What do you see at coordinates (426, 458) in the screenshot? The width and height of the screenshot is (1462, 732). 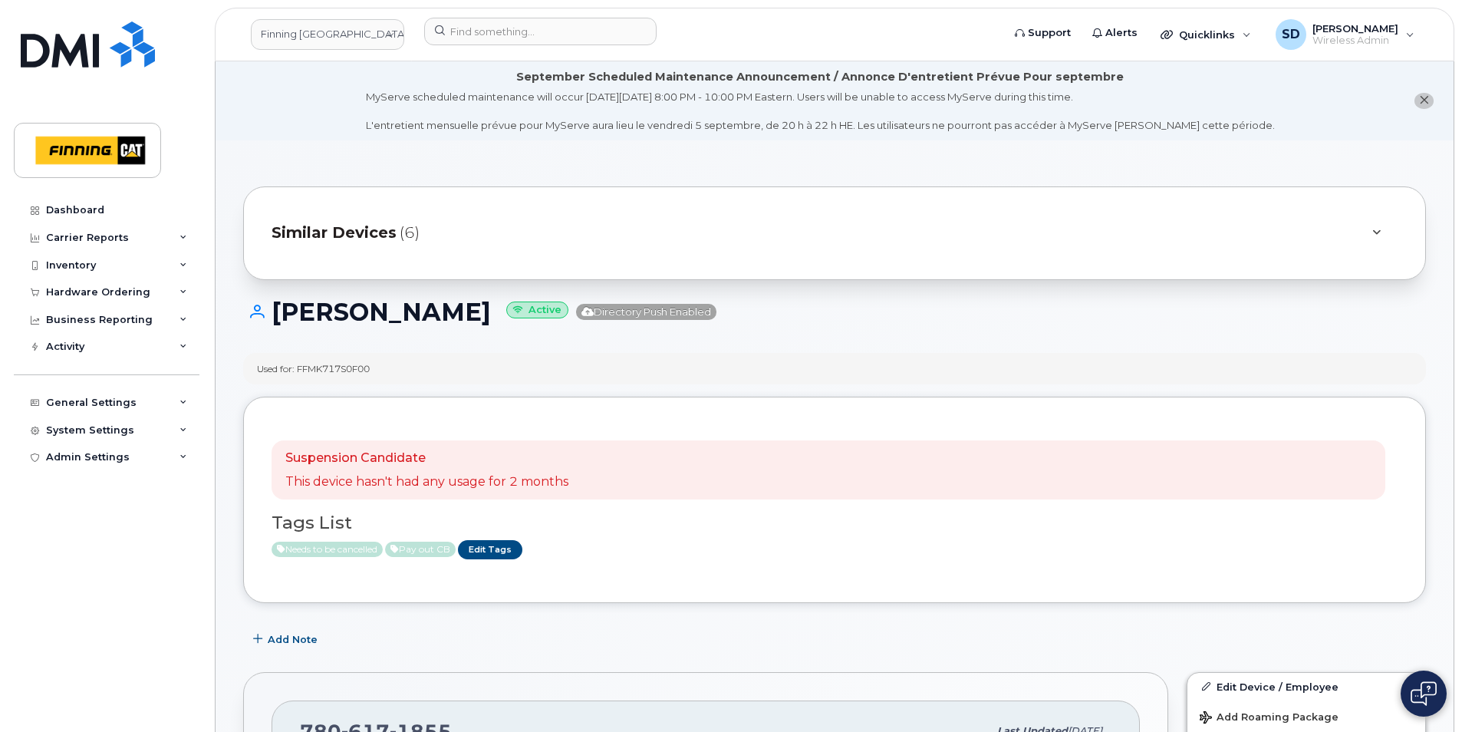 I see `p: Suspension Candidate` at bounding box center [426, 458].